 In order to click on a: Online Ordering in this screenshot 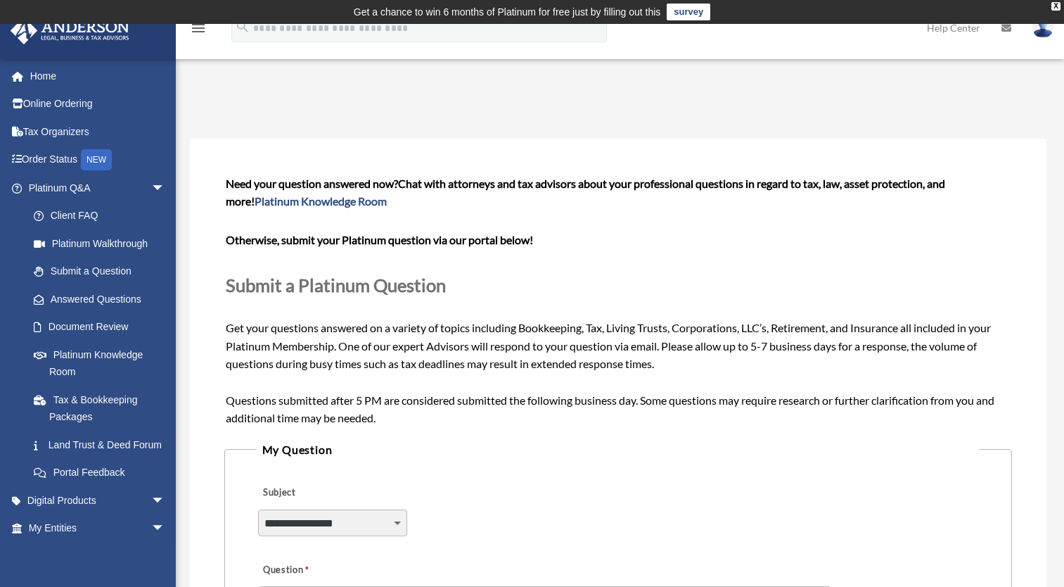, I will do `click(98, 104)`.